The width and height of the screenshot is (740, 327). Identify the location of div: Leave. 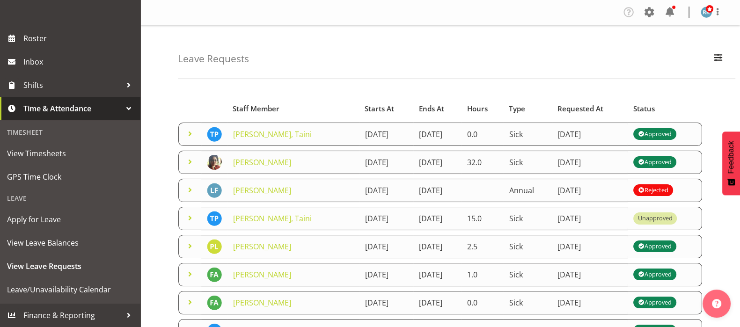
(70, 198).